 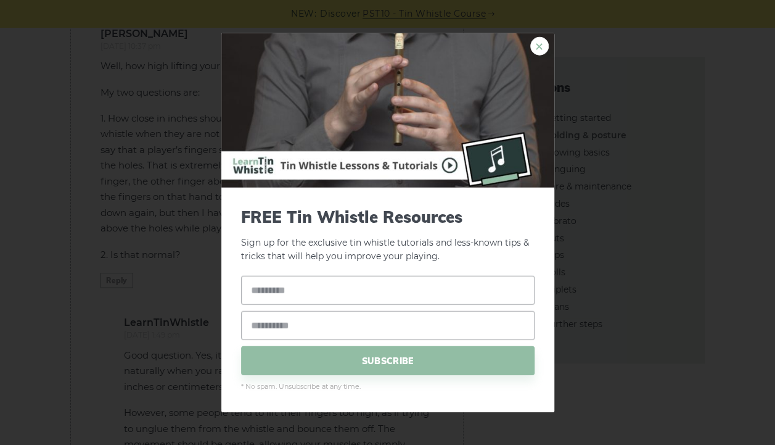 What do you see at coordinates (388, 387) in the screenshot?
I see `span: * No spam. Unsubscribe at any time.` at bounding box center [388, 387].